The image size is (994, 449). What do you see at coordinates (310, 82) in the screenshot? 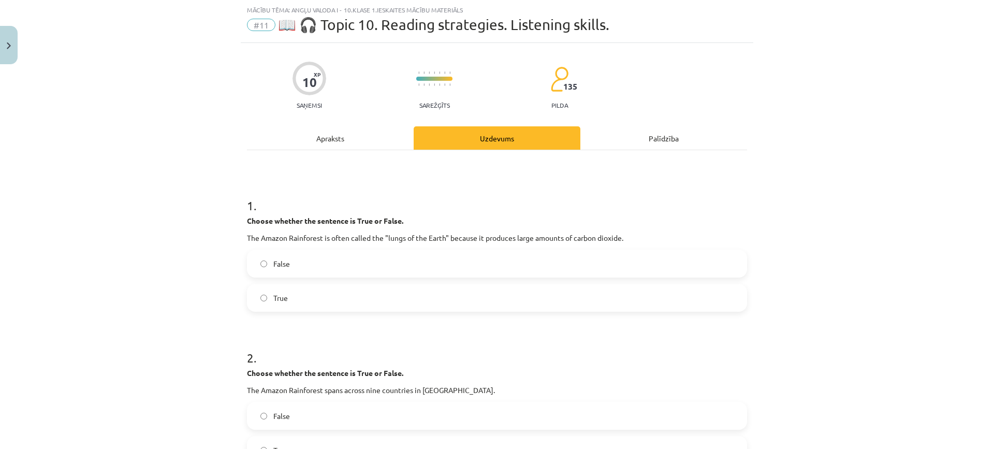
I see `div: 10` at bounding box center [310, 82].